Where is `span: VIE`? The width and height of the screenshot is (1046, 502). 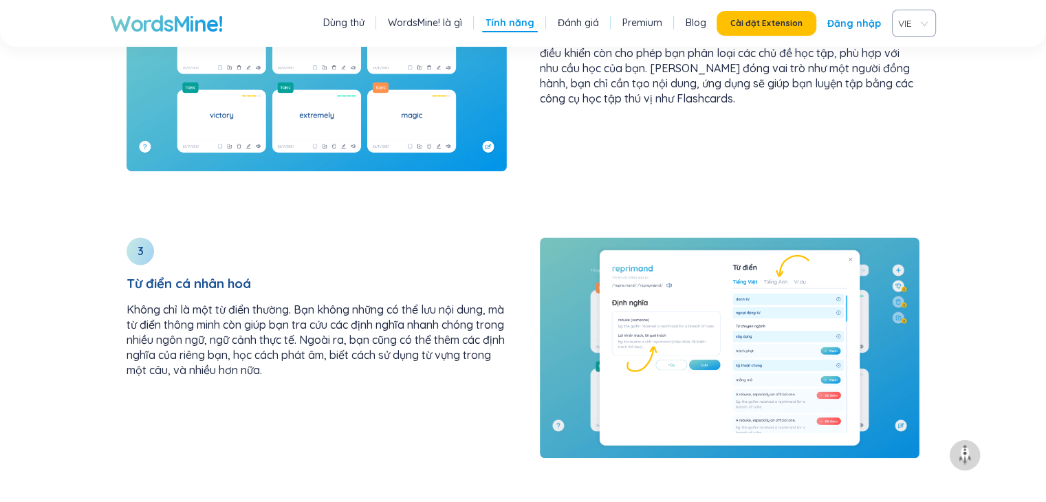 span: VIE is located at coordinates (911, 23).